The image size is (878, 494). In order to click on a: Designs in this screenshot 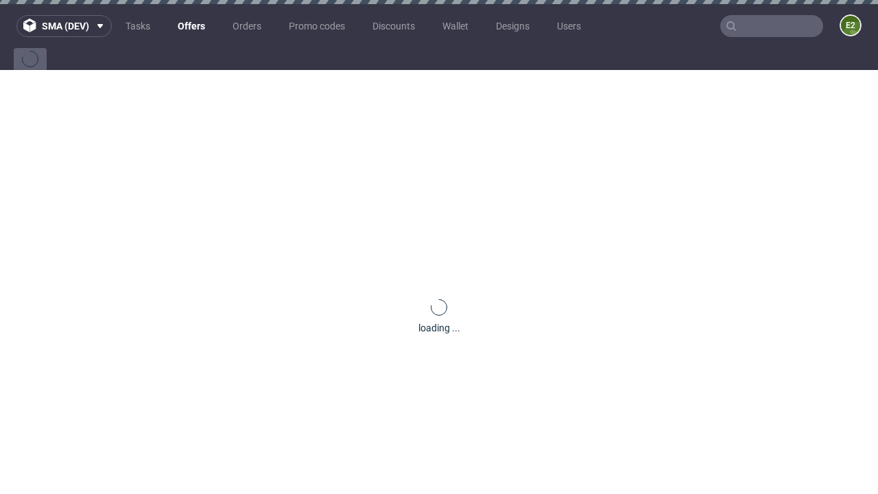, I will do `click(512, 26)`.